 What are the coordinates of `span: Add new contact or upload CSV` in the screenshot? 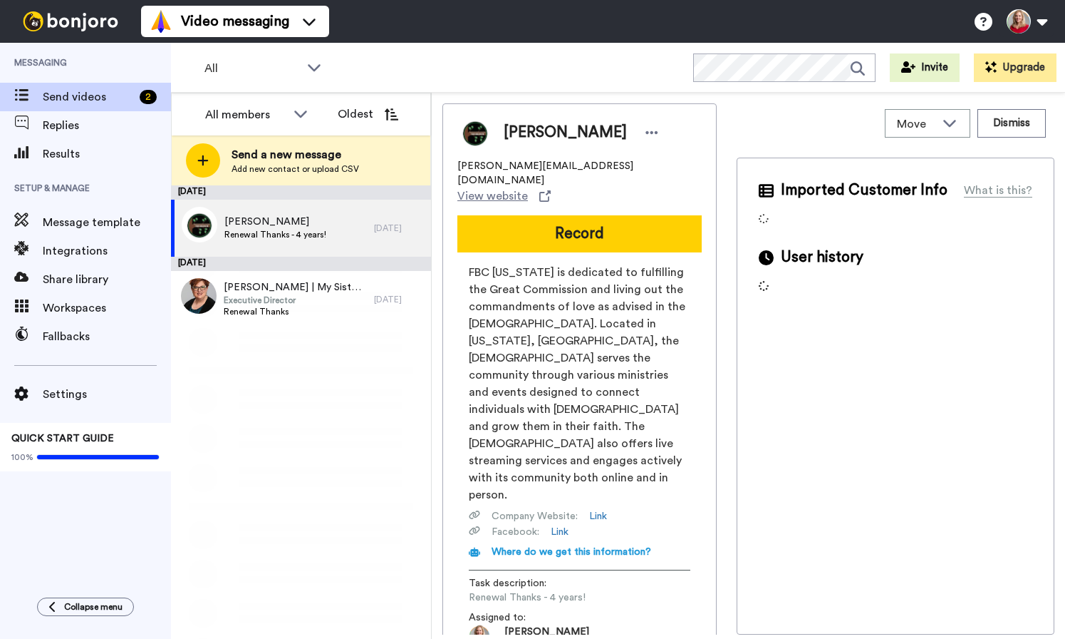 It's located at (295, 169).